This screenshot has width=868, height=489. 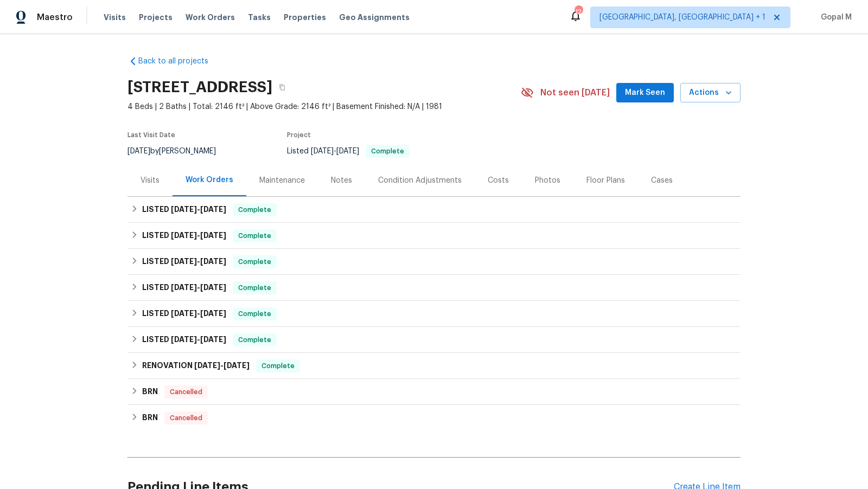 What do you see at coordinates (114, 17) in the screenshot?
I see `span: Visits` at bounding box center [114, 17].